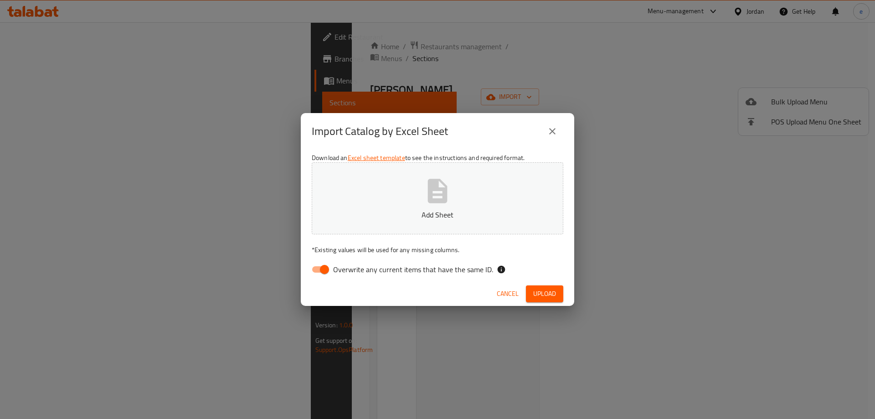 The width and height of the screenshot is (875, 419). What do you see at coordinates (437, 215) in the screenshot?
I see `p: Add Sheet` at bounding box center [437, 215].